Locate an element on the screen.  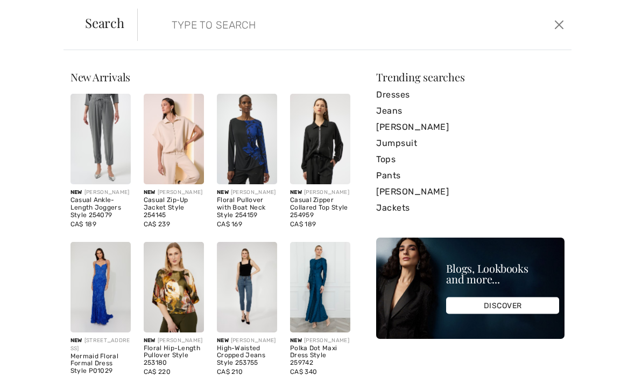
a: Jumpsuit is located at coordinates (471, 143).